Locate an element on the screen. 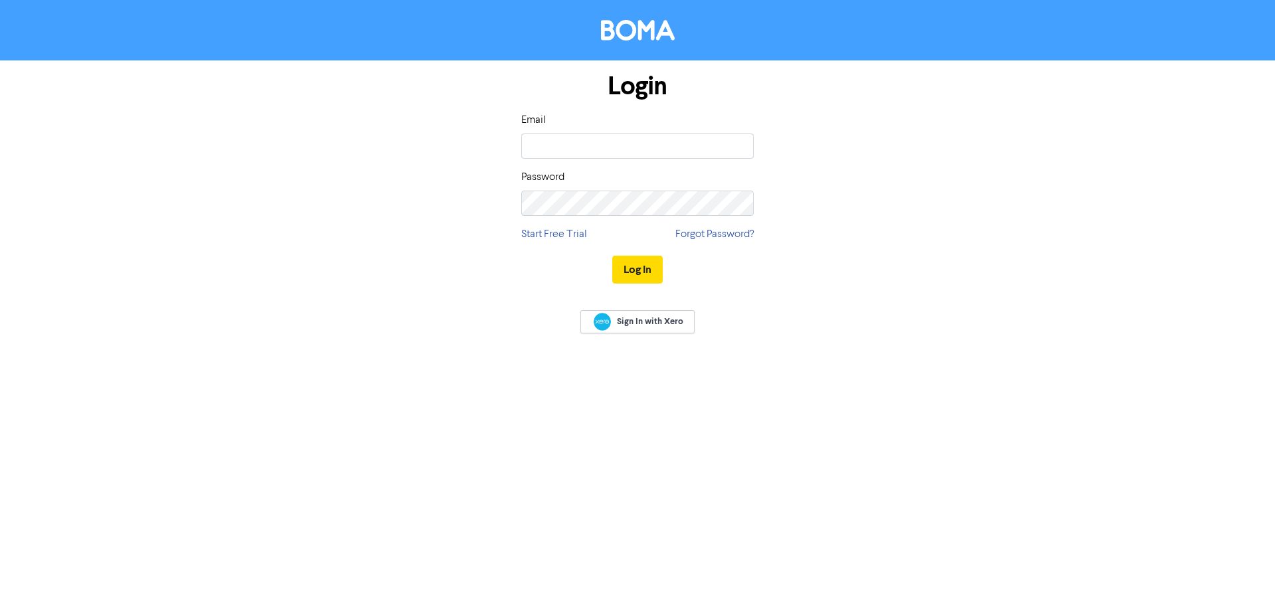  a: Forgot Password? is located at coordinates (715, 234).